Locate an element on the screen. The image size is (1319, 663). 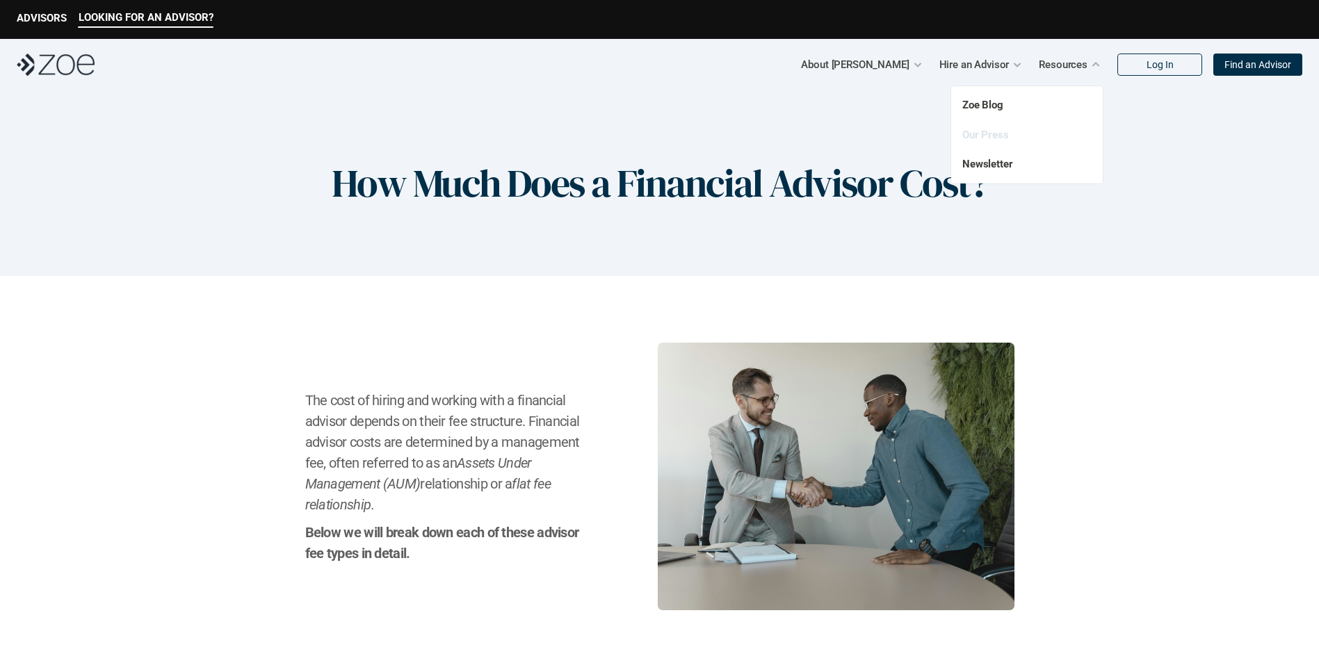
p: Resources is located at coordinates (1063, 65).